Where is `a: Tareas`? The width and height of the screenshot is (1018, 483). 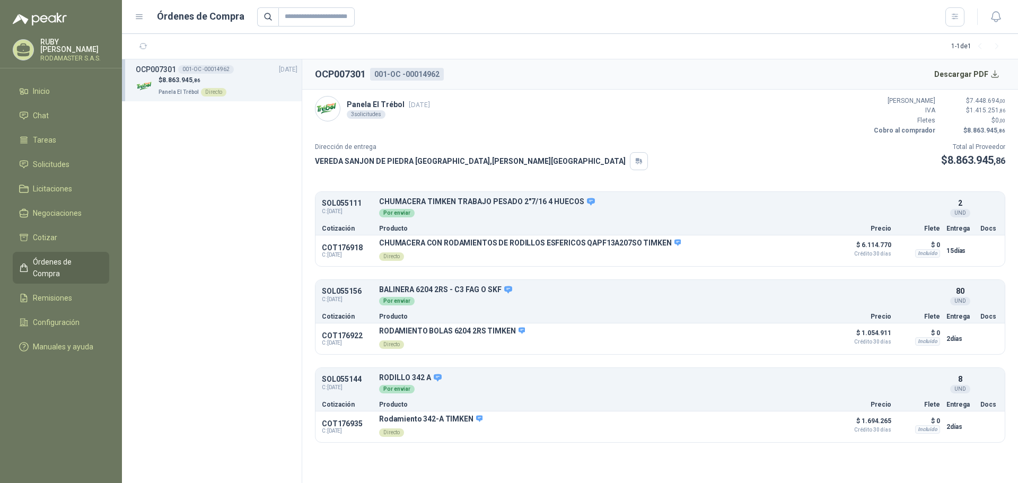 a: Tareas is located at coordinates (61, 140).